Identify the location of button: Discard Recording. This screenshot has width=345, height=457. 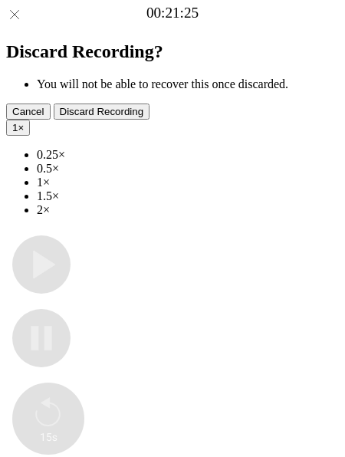
(102, 111).